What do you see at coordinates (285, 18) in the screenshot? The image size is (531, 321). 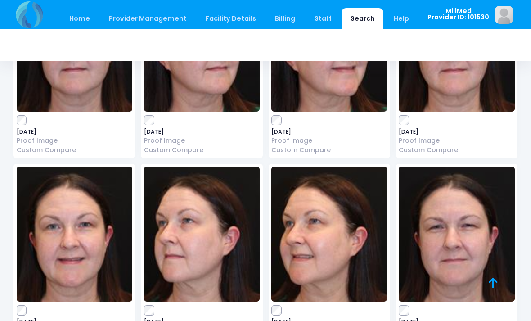 I see `a: Billing` at bounding box center [285, 18].